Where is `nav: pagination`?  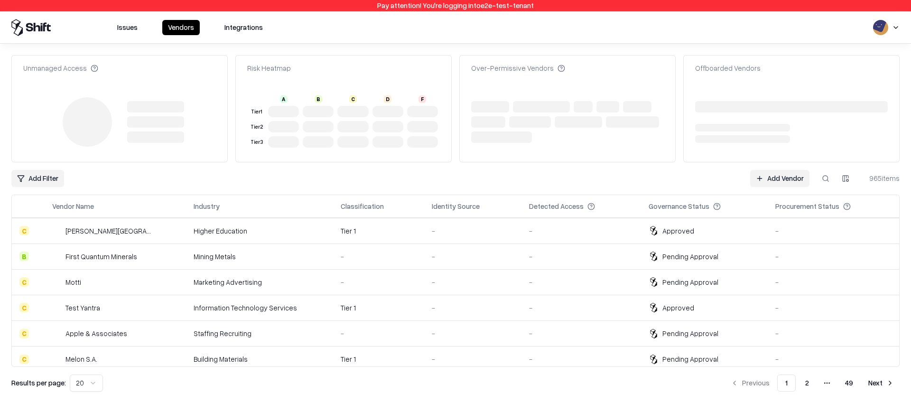
nav: pagination is located at coordinates (812, 383).